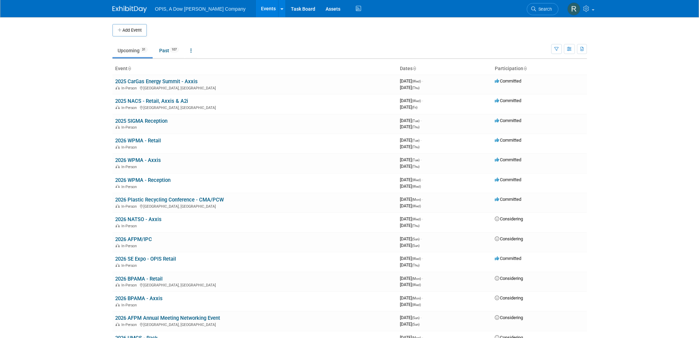  Describe the element at coordinates (543, 9) in the screenshot. I see `a: Search` at that location.